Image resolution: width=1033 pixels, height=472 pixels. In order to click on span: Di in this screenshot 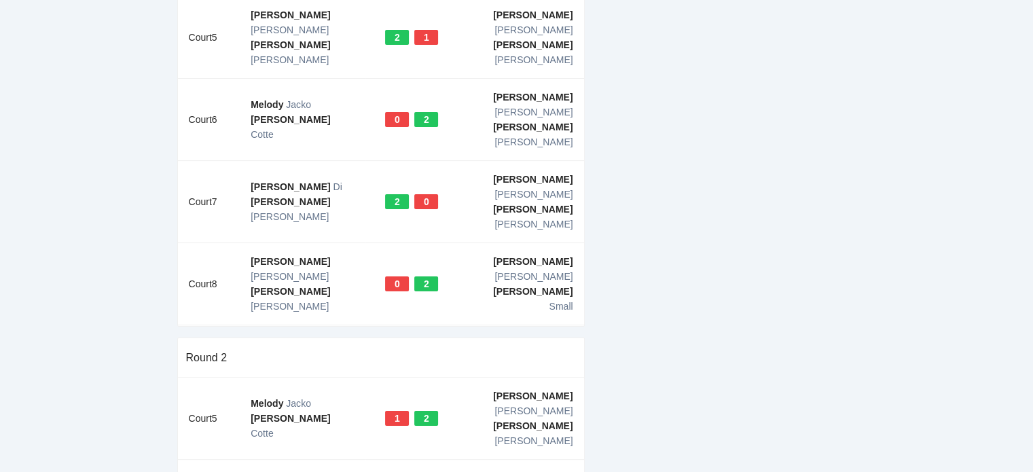, I will do `click(338, 187)`.